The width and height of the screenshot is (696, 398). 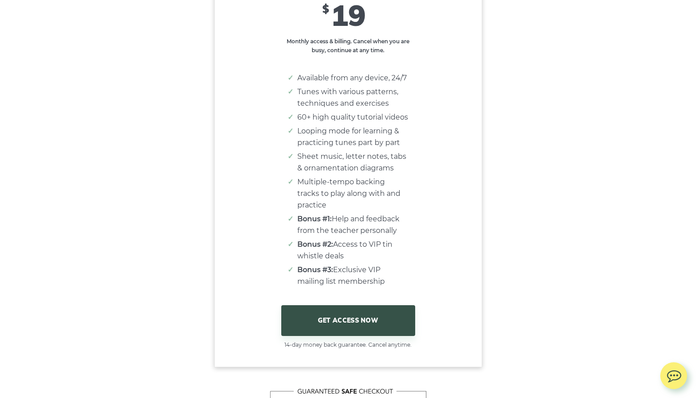 I want to click on li: Tunes with various patterns, techniques and exercises, so click(x=353, y=98).